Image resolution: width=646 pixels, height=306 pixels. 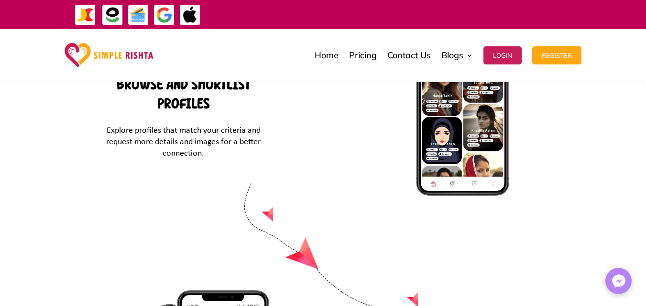 I want to click on img: JazzCash-icon, so click(x=85, y=15).